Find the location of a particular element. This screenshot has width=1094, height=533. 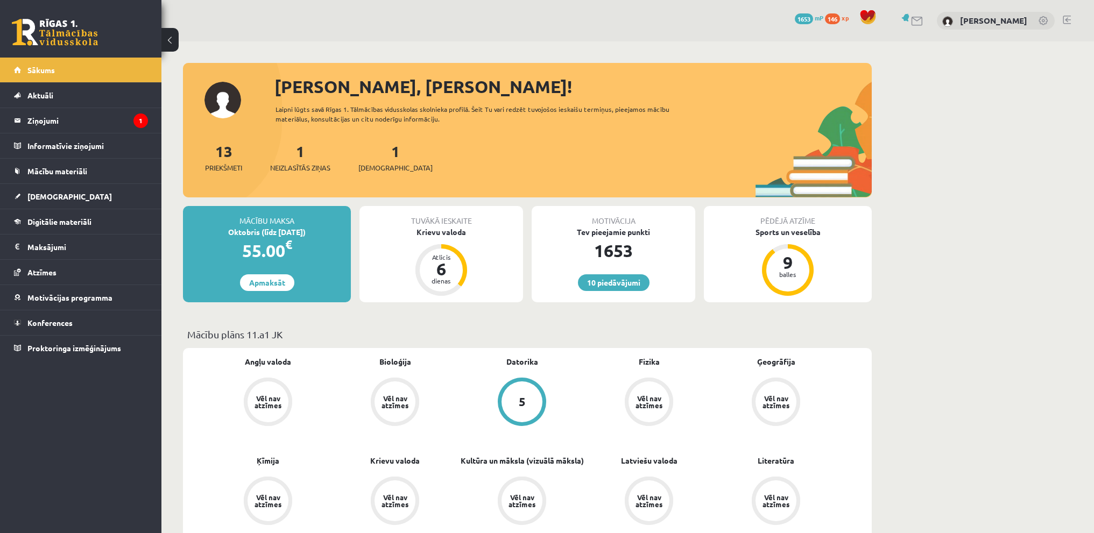

a: 146 xp is located at coordinates (840, 18).